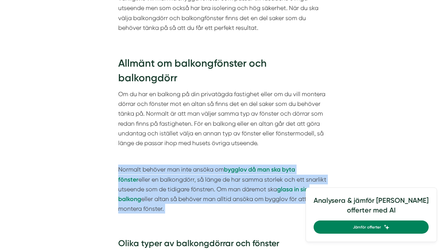 The height and width of the screenshot is (250, 445). I want to click on h2: Allmänt om balkongfönster och balkongdörr, so click(223, 73).